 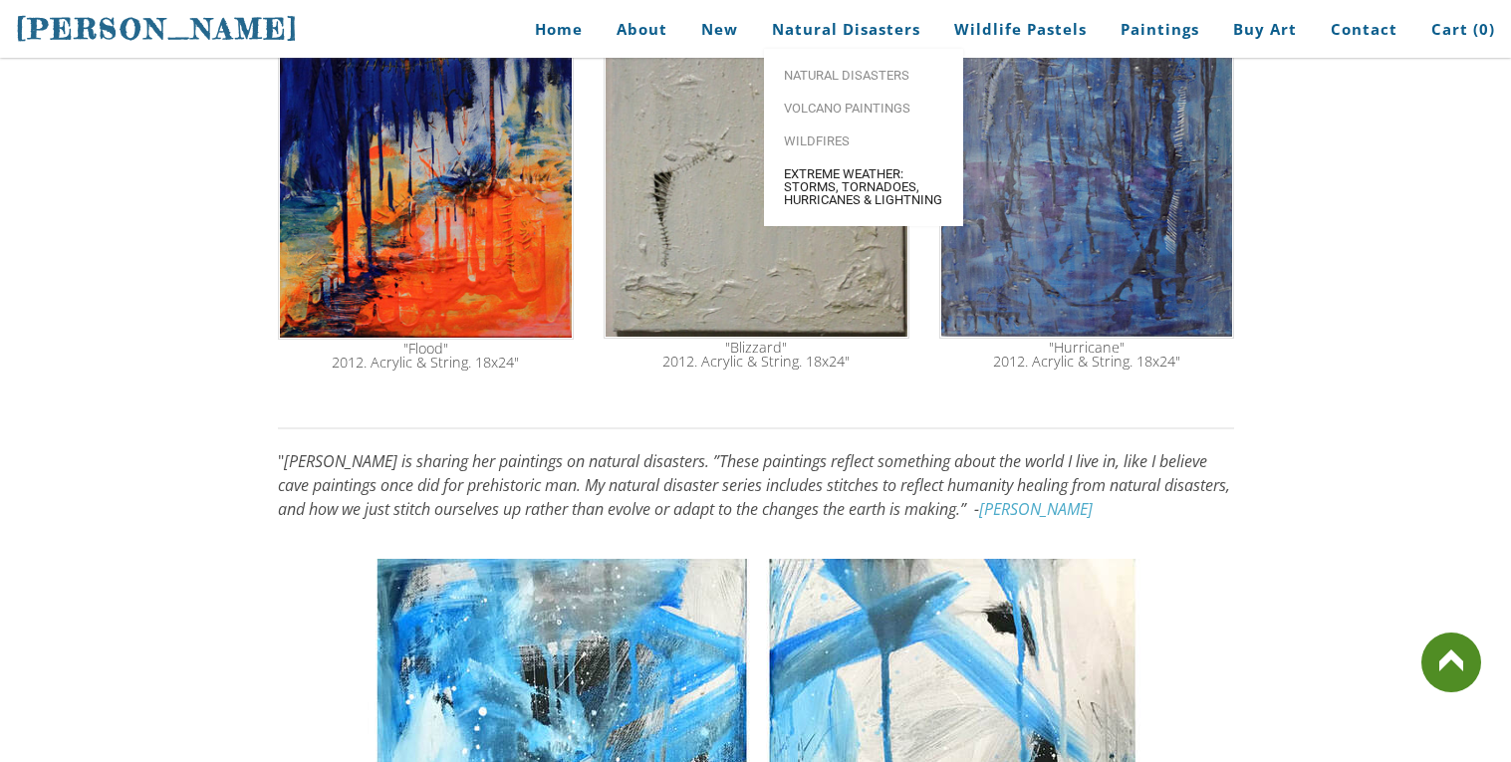 I want to click on span: Extreme Weather: Storms, Tornadoes, Hurricanes & Lightning, so click(x=864, y=186).